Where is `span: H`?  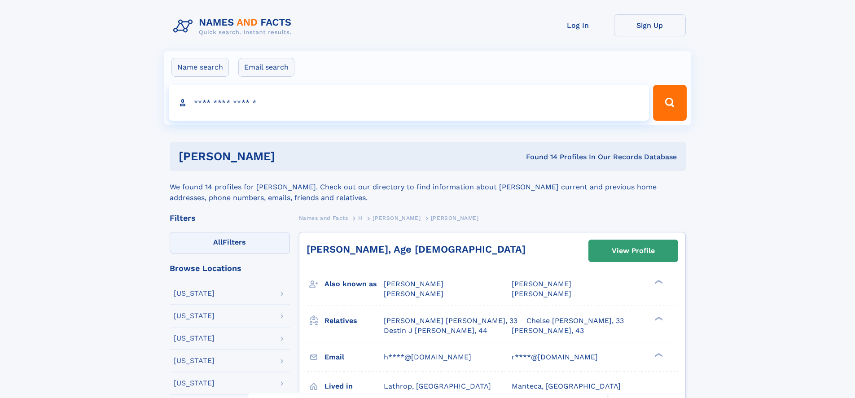
span: H is located at coordinates (361, 218).